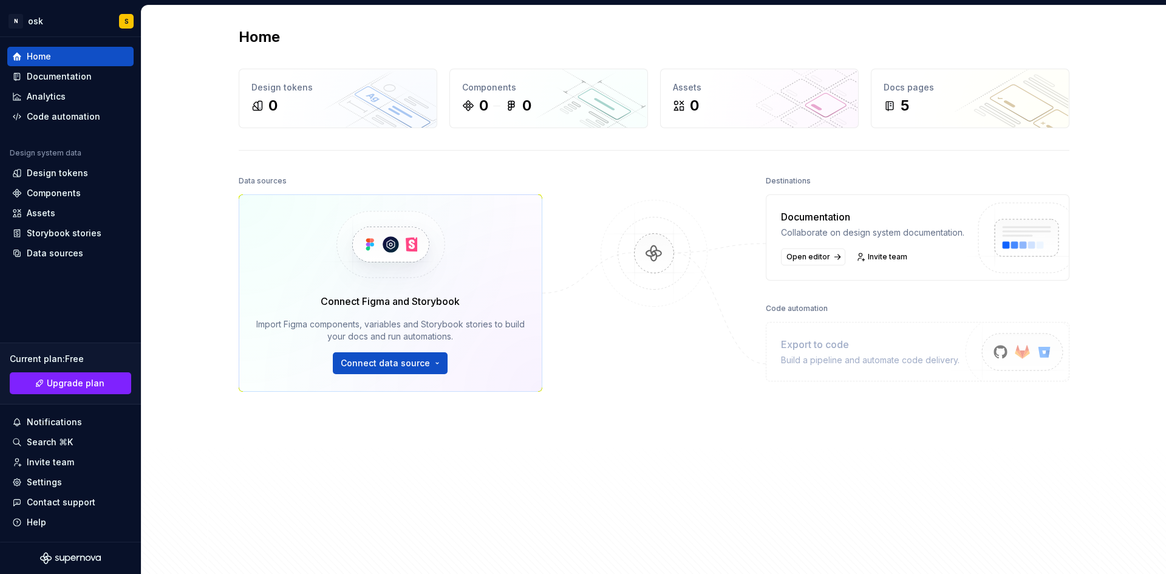 This screenshot has height=574, width=1166. I want to click on div: N, so click(16, 21).